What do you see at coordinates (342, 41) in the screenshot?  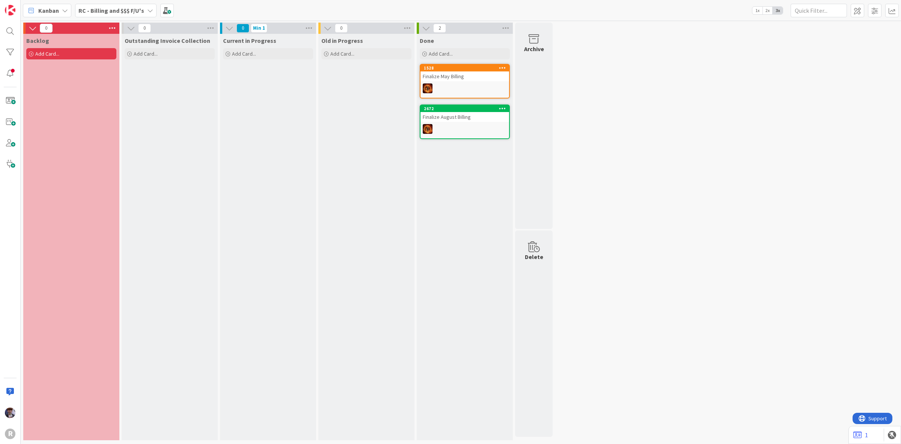 I see `span: Old in Progress` at bounding box center [342, 41].